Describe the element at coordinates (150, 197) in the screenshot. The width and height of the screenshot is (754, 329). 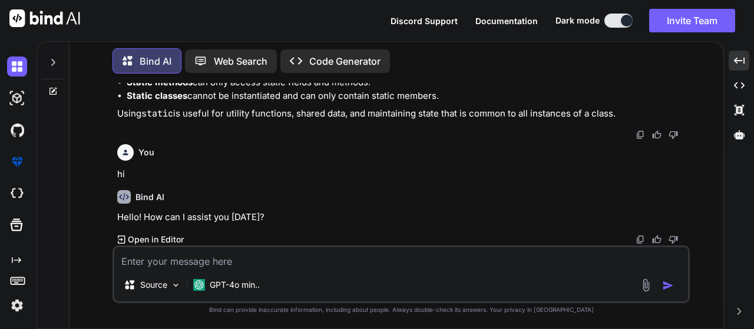
I see `h6: Bind AI` at that location.